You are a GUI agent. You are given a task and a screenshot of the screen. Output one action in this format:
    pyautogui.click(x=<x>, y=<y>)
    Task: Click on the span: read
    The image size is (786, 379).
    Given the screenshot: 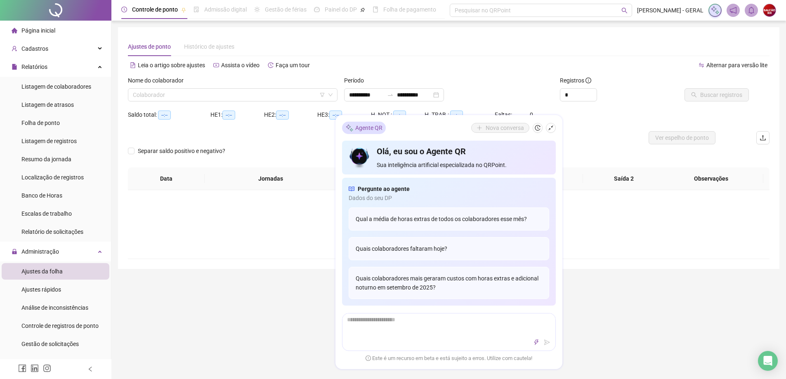 What is the action you would take?
    pyautogui.click(x=351, y=189)
    